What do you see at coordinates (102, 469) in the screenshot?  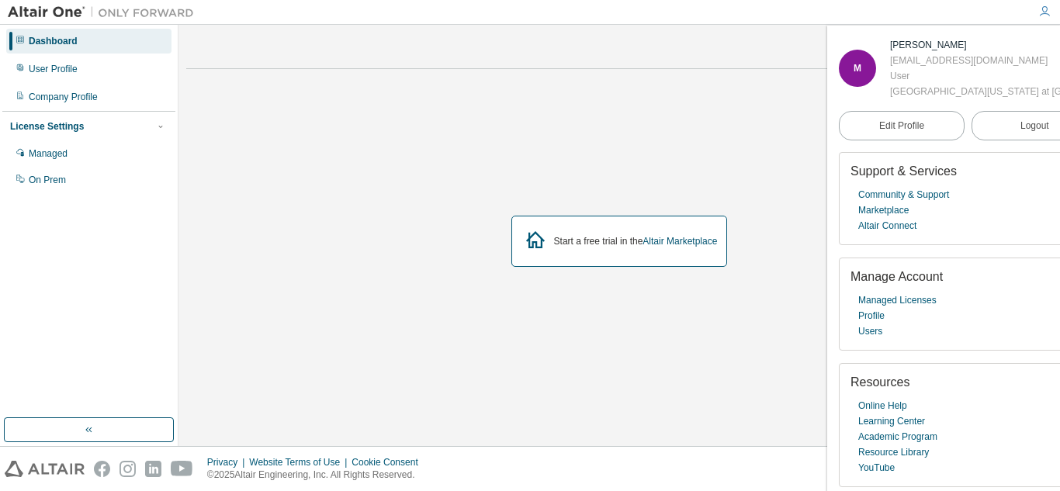 I see `img: facebook.svg` at bounding box center [102, 469].